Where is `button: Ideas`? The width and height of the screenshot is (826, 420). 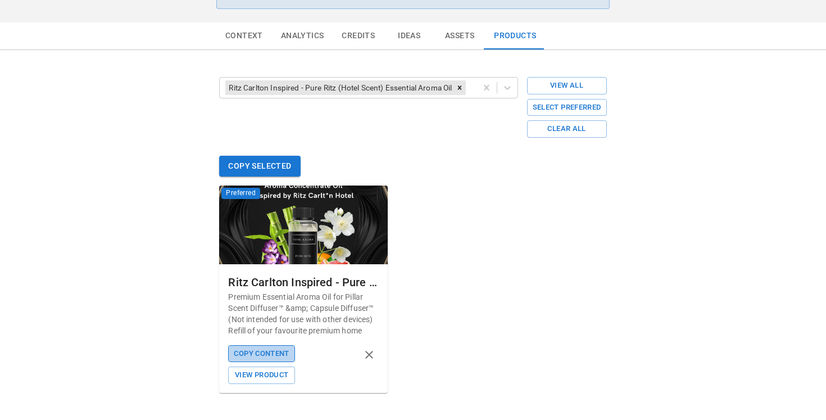
button: Ideas is located at coordinates (409, 36).